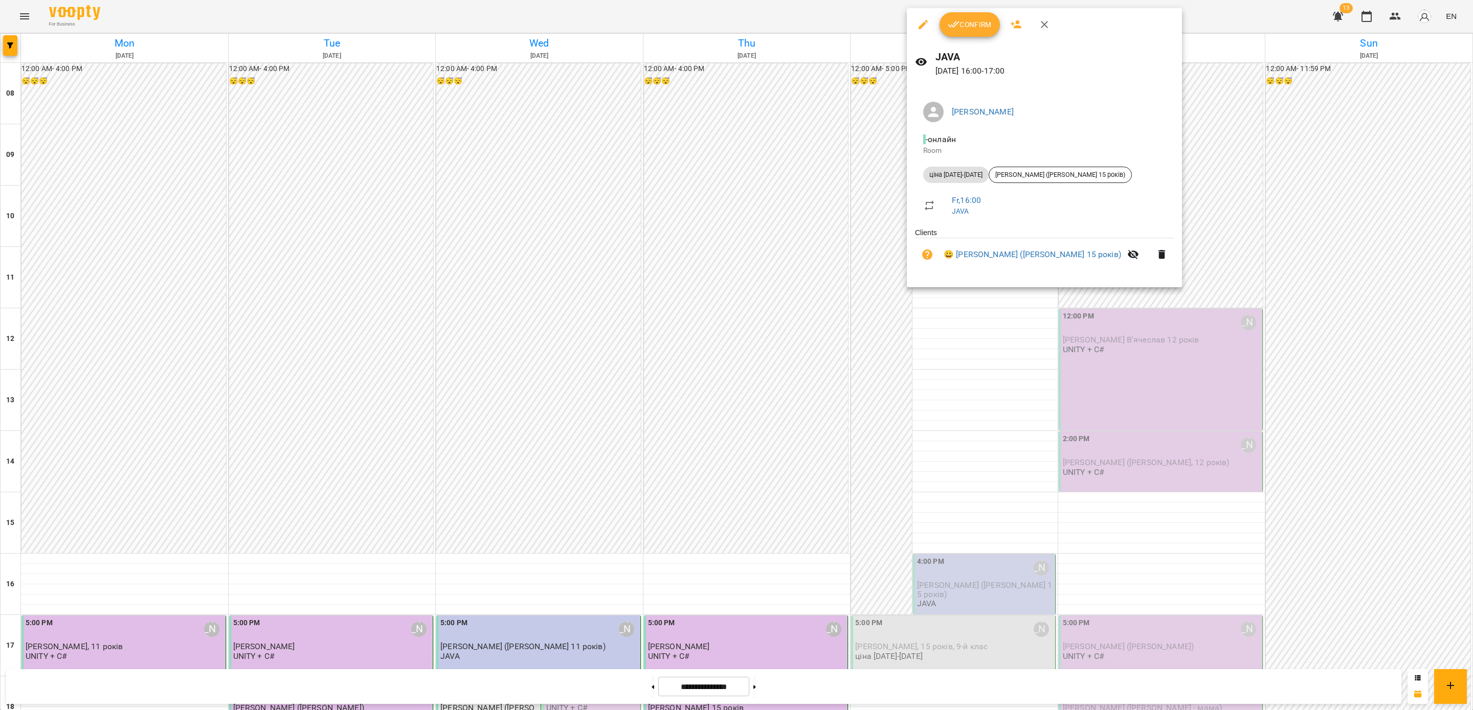 The width and height of the screenshot is (1473, 710). Describe the element at coordinates (1054, 57) in the screenshot. I see `h6: JAVA` at that location.